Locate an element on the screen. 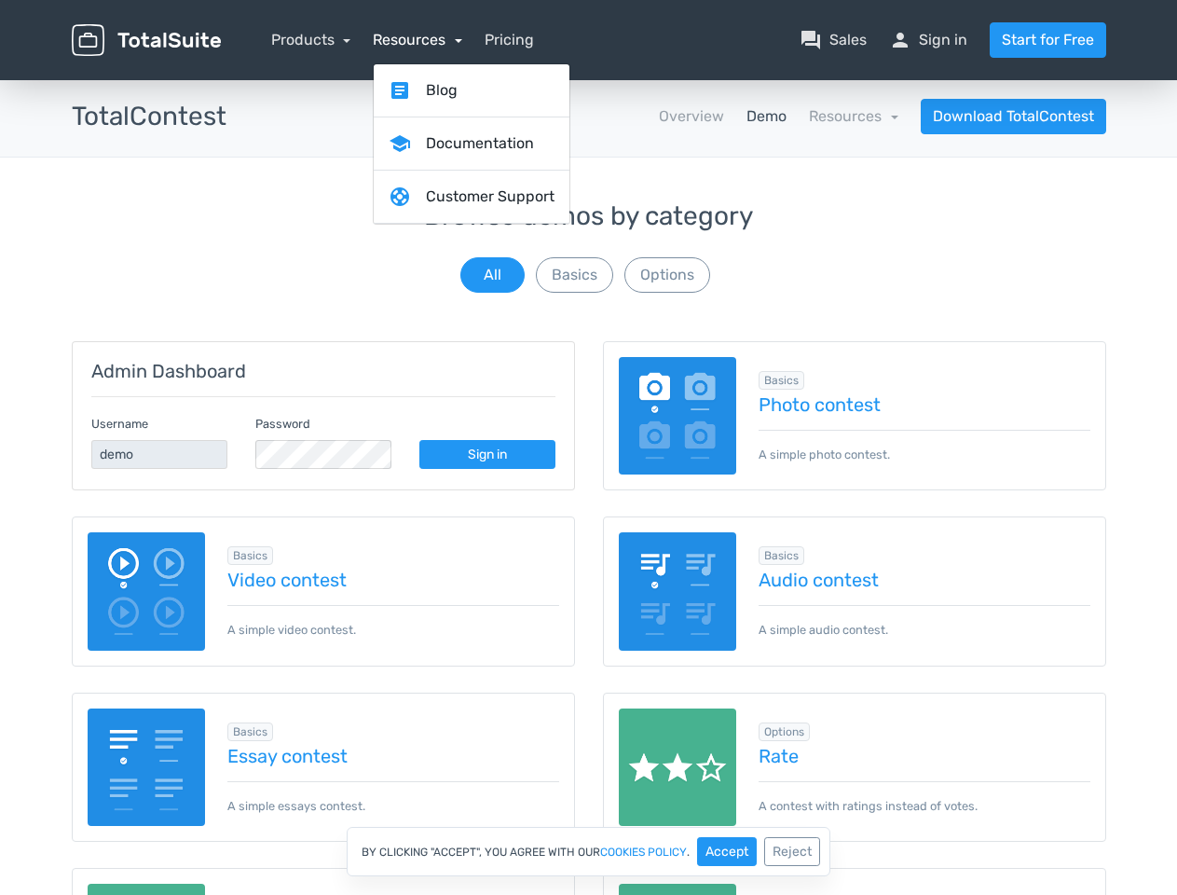 The height and width of the screenshot is (895, 1177). a: schoolDocumentation is located at coordinates (472, 144).